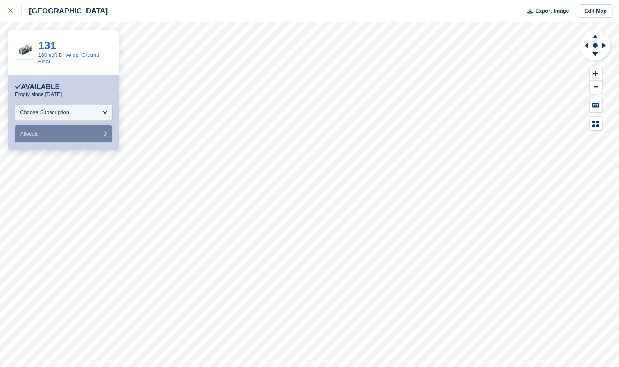 This screenshot has width=619, height=367. What do you see at coordinates (25, 49) in the screenshot?
I see `img: 20%20foot%20container%20-%20size%20organiser.jpg` at bounding box center [25, 49].